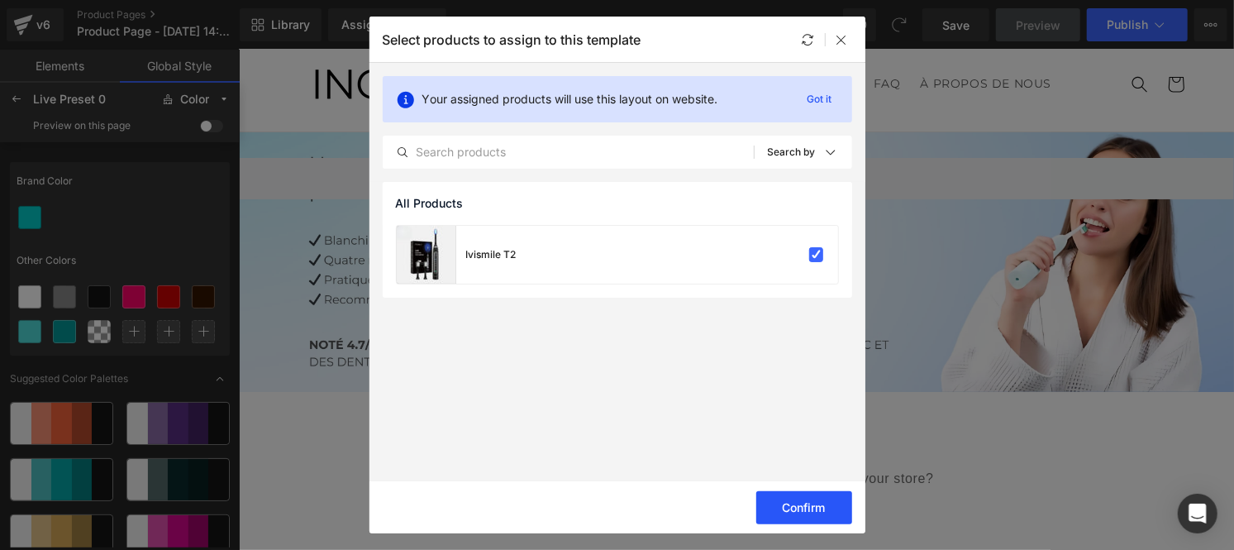  Describe the element at coordinates (820, 99) in the screenshot. I see `p: Got it` at that location.